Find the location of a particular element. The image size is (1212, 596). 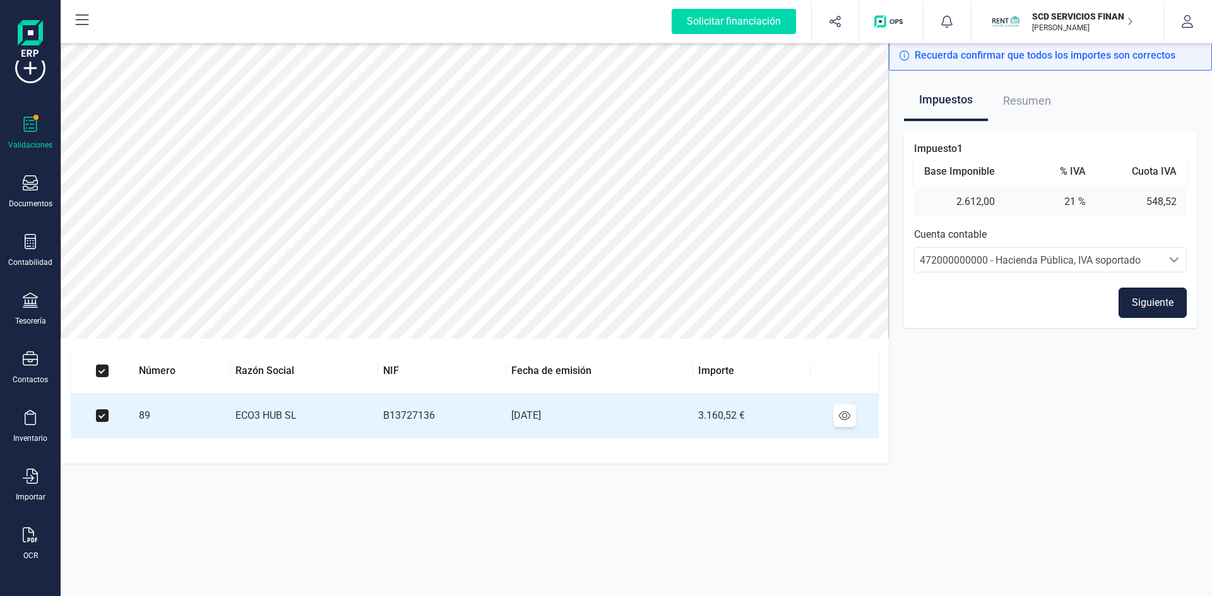

div: Inventario is located at coordinates (30, 439).